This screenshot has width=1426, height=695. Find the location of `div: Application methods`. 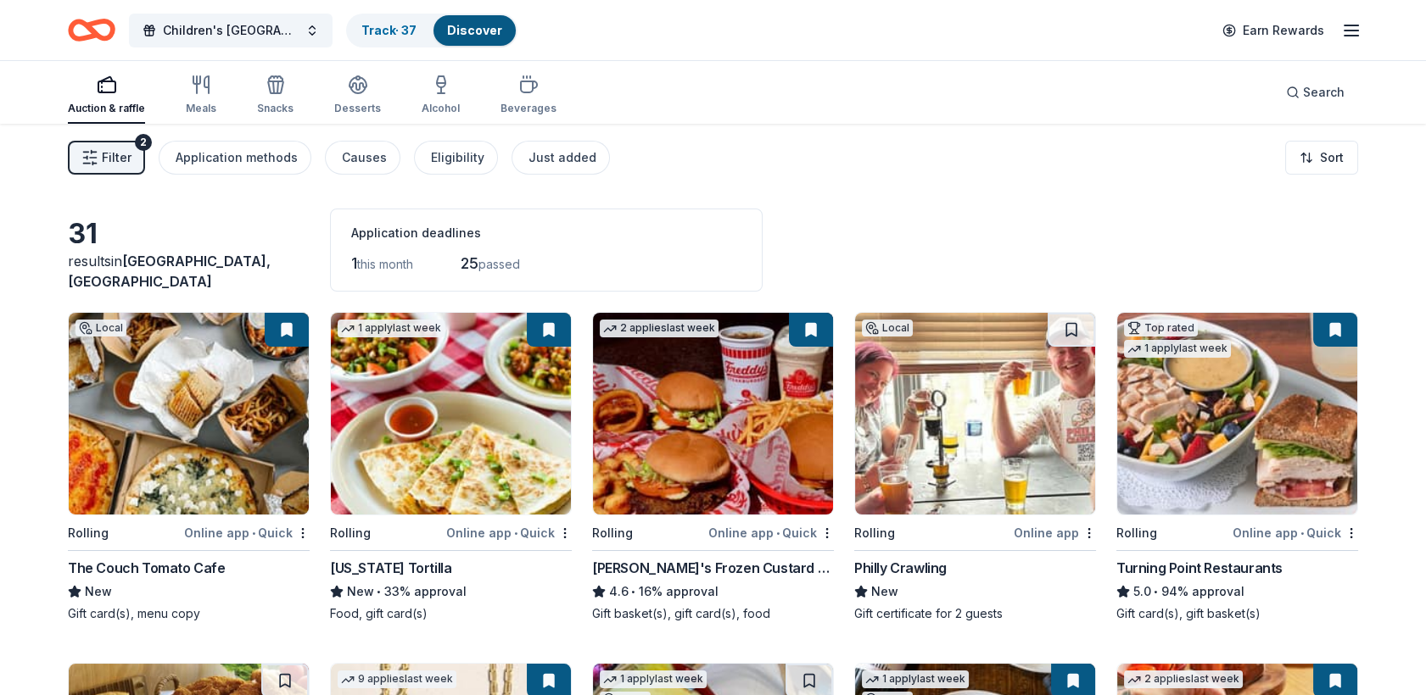

div: Application methods is located at coordinates (237, 158).